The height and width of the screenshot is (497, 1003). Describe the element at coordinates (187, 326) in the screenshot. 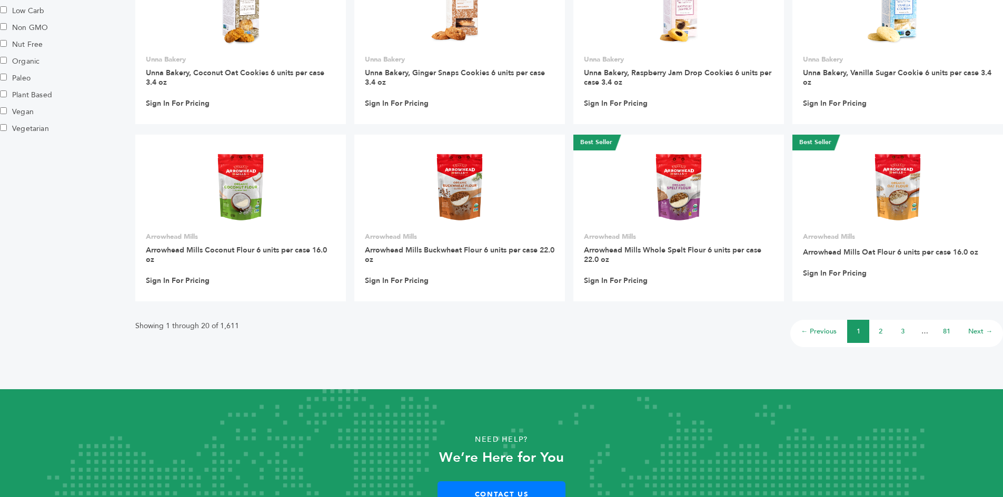

I see `p: Showing 1 through 20 of 1,611` at that location.